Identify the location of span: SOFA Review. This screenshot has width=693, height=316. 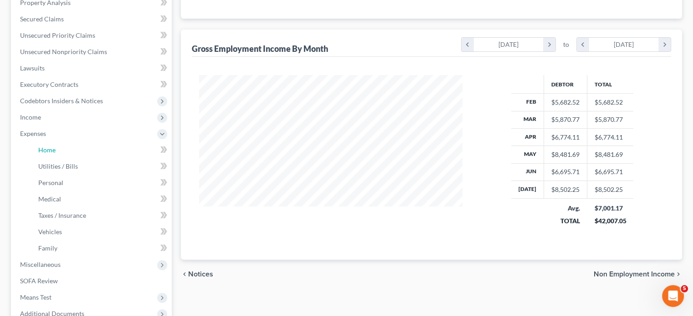
(39, 281).